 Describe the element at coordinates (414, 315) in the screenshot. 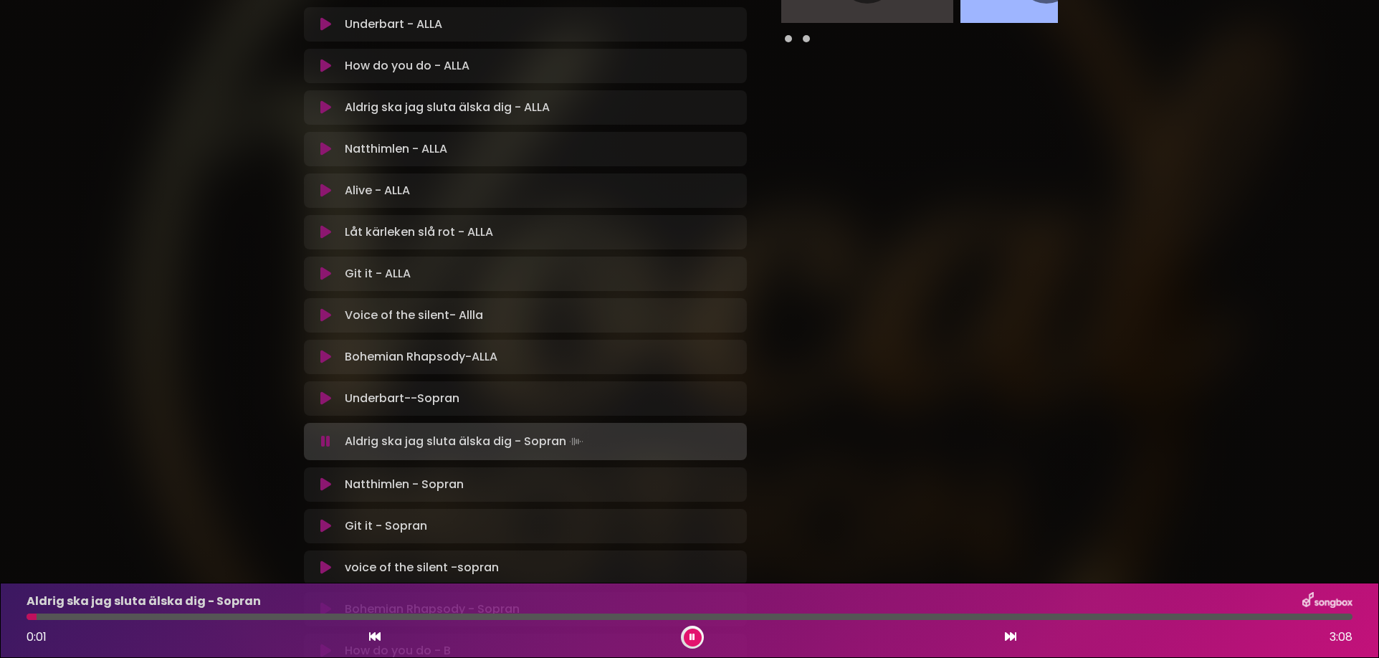

I see `p: Voice of the silent- Allla` at that location.